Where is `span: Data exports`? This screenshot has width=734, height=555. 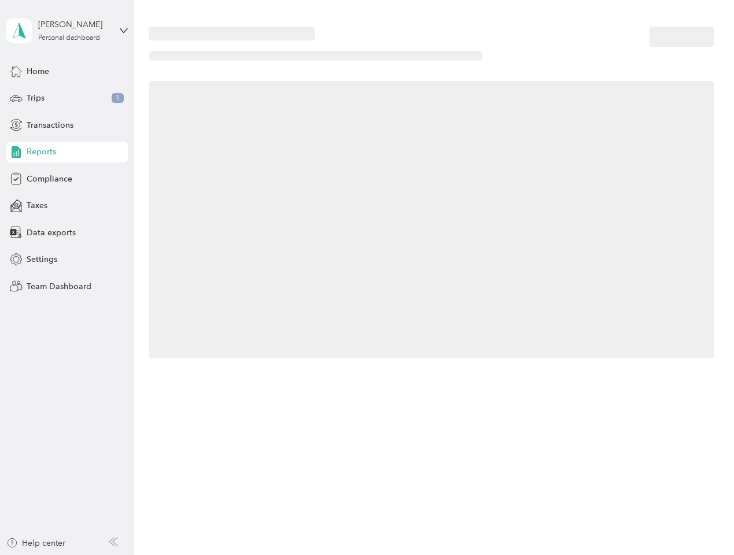 span: Data exports is located at coordinates (51, 232).